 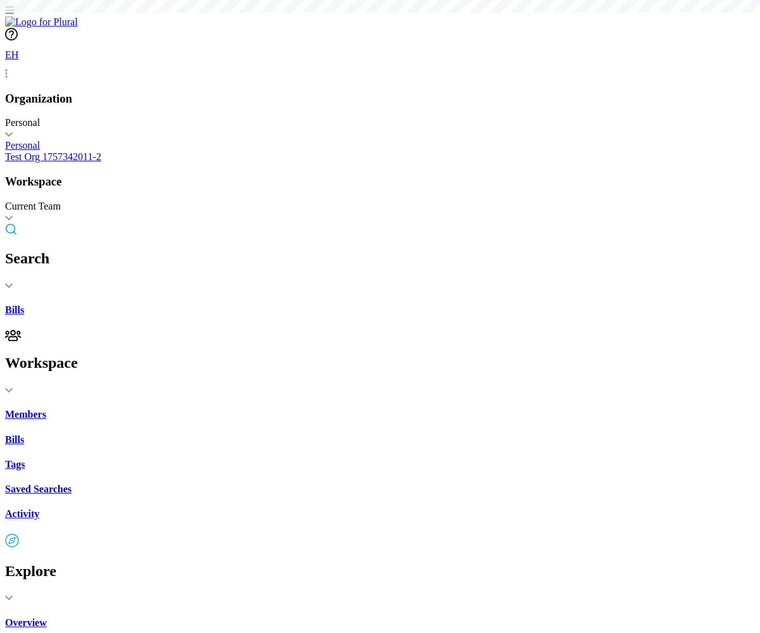 I want to click on a: Personal, so click(x=380, y=146).